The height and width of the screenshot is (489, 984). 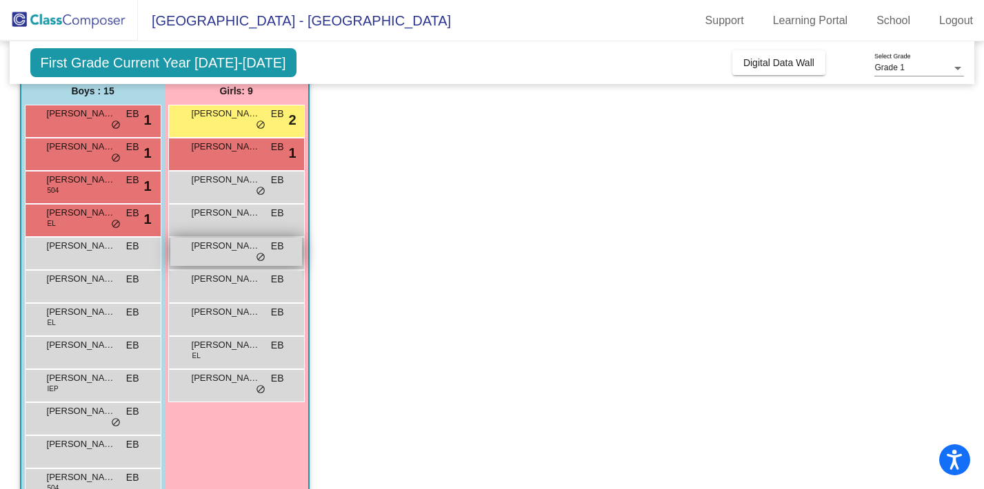 What do you see at coordinates (955, 21) in the screenshot?
I see `a: Logout` at bounding box center [955, 21].